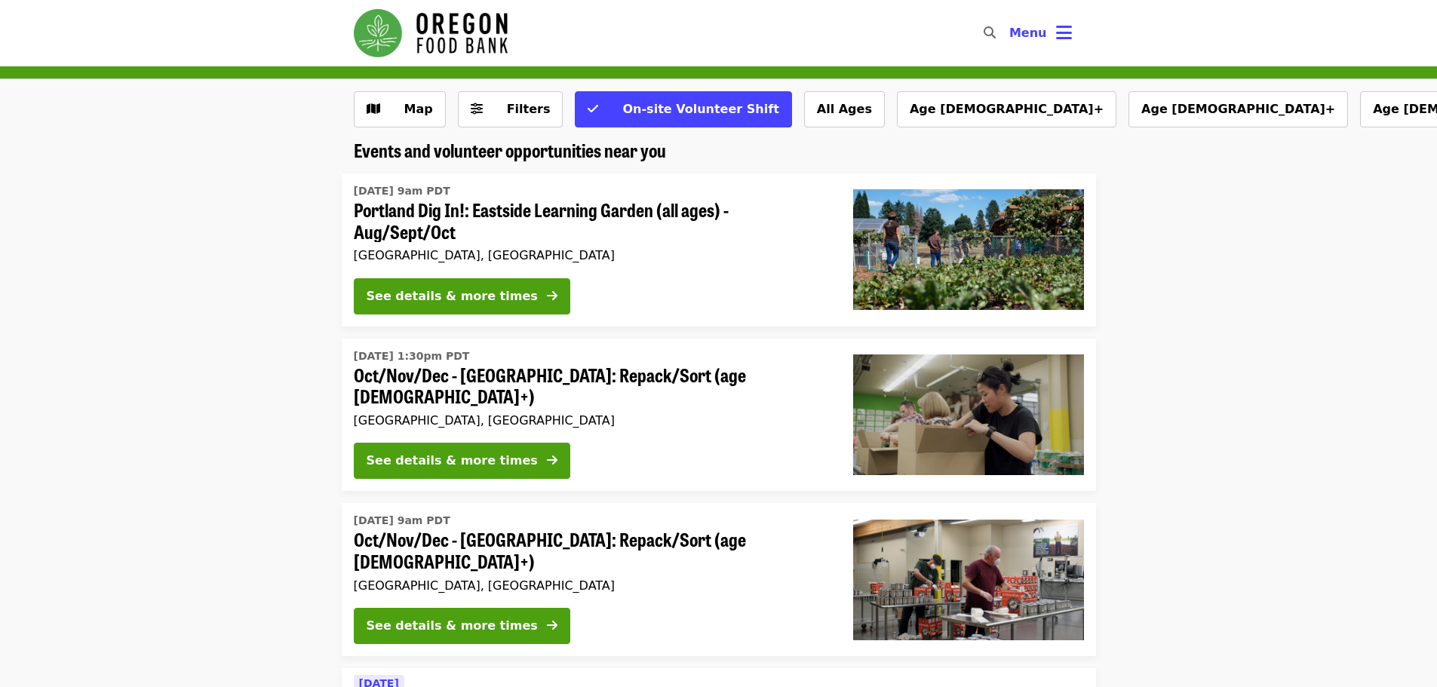  I want to click on i: bars icon, so click(1063, 32).